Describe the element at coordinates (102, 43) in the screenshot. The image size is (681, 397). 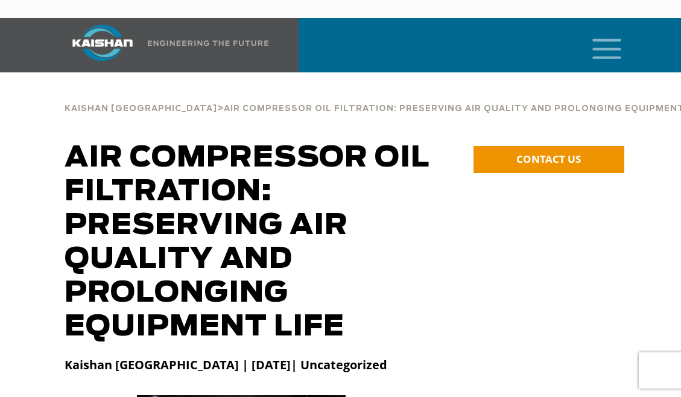
I see `img: kaishan logo` at that location.